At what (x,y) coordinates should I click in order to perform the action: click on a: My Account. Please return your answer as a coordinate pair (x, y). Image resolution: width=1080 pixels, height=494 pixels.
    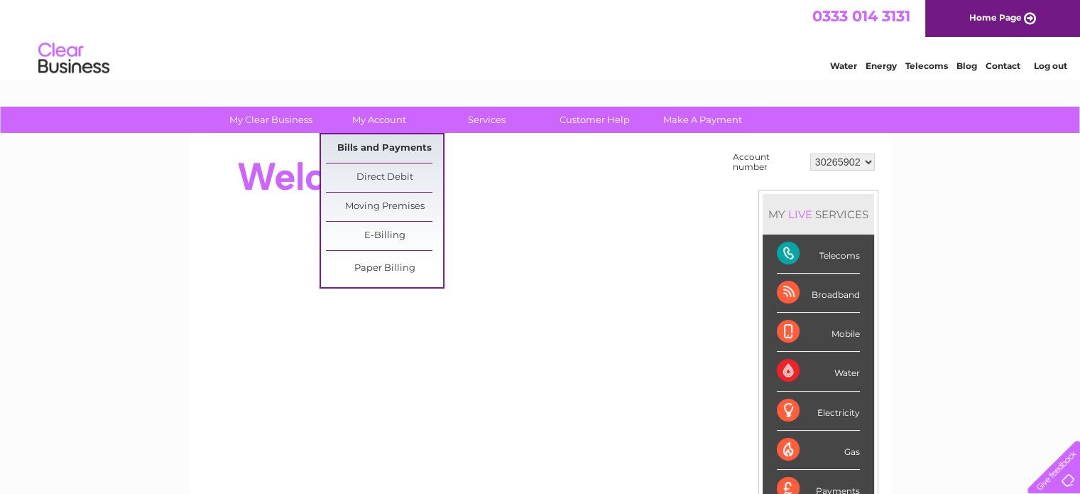
    Looking at the image, I should click on (379, 119).